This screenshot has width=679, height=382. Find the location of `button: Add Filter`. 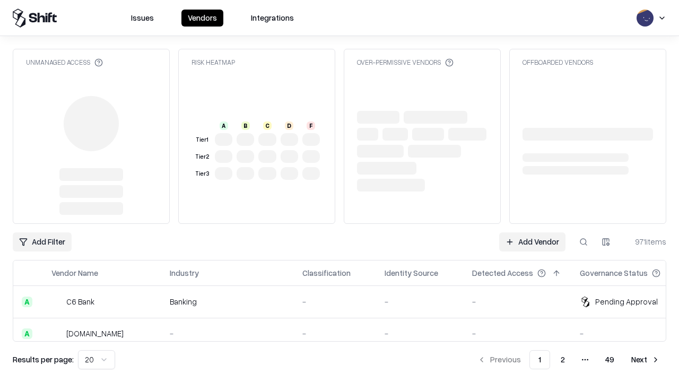

button: Add Filter is located at coordinates (42, 242).